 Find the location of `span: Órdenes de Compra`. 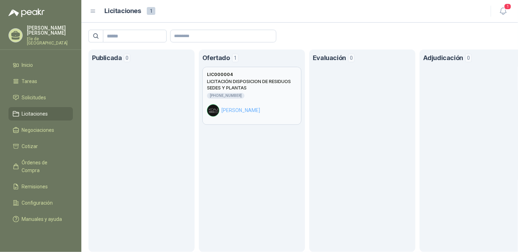

span: Órdenes de Compra is located at coordinates (44, 167).